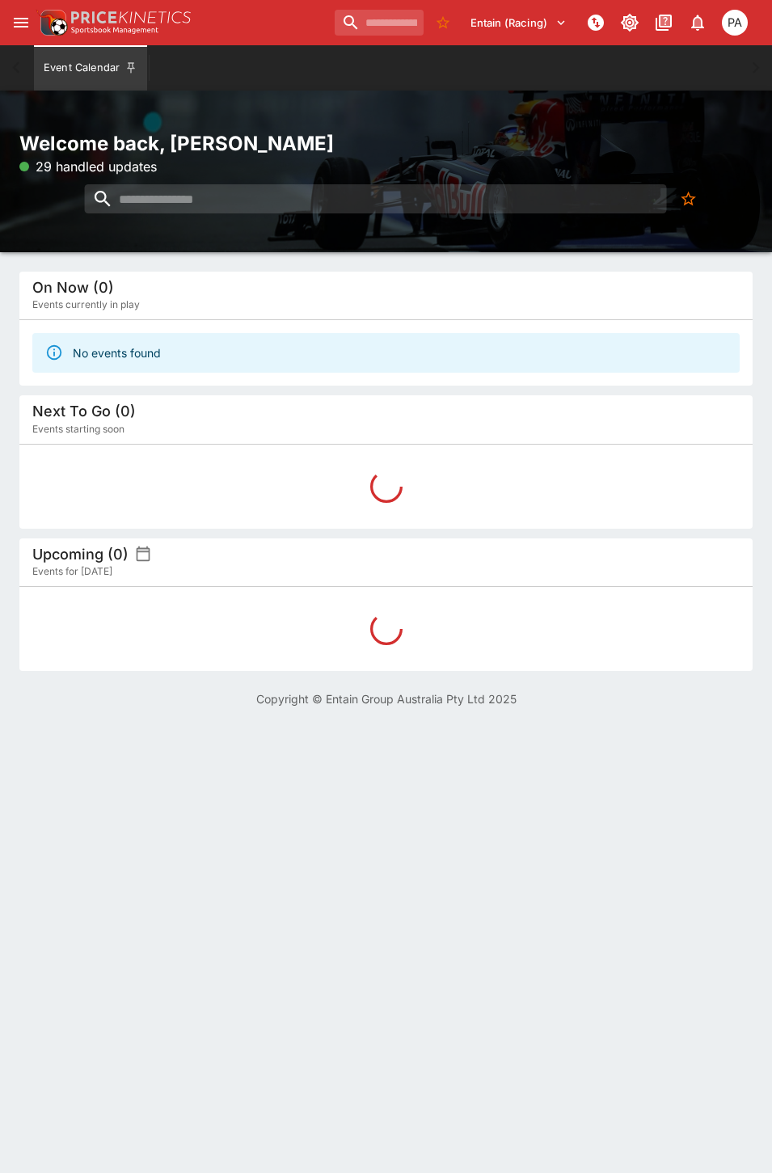 The image size is (772, 1173). I want to click on button: Peter Addley, so click(735, 23).